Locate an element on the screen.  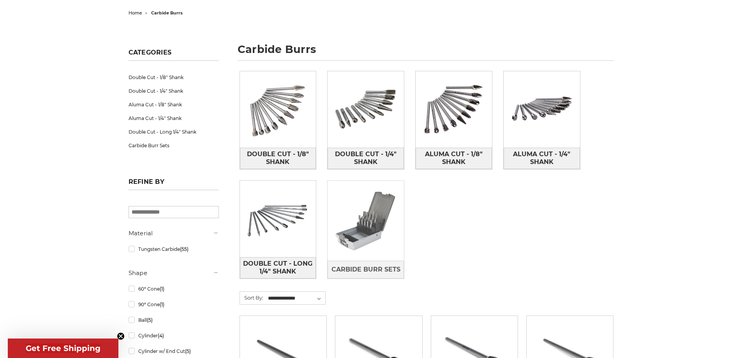
img: Aluma Cut - 1/8" Shank is located at coordinates (454, 109).